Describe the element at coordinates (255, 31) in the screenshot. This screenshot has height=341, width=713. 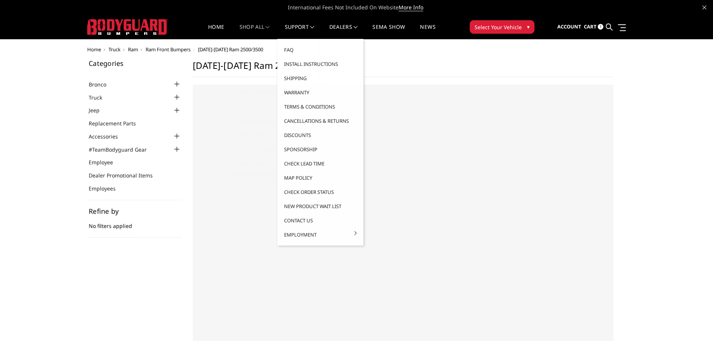
I see `a: shop all` at that location.